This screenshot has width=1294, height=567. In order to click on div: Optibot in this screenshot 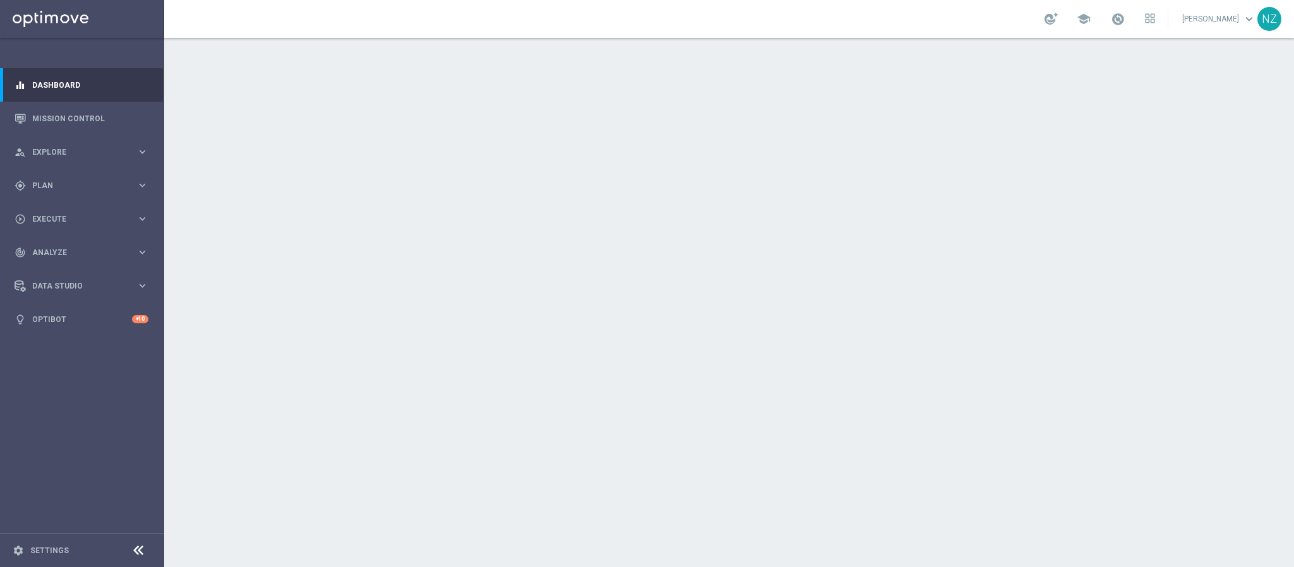, I will do `click(81, 319)`.